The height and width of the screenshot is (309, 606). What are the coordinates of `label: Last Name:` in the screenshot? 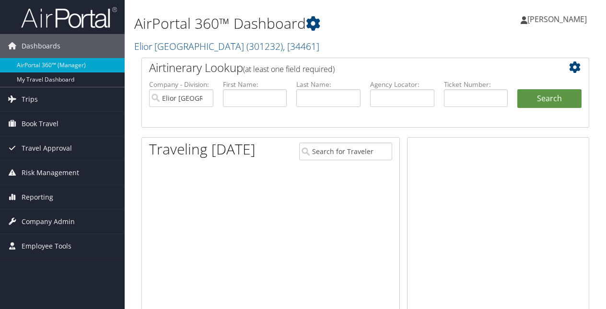 It's located at (328, 84).